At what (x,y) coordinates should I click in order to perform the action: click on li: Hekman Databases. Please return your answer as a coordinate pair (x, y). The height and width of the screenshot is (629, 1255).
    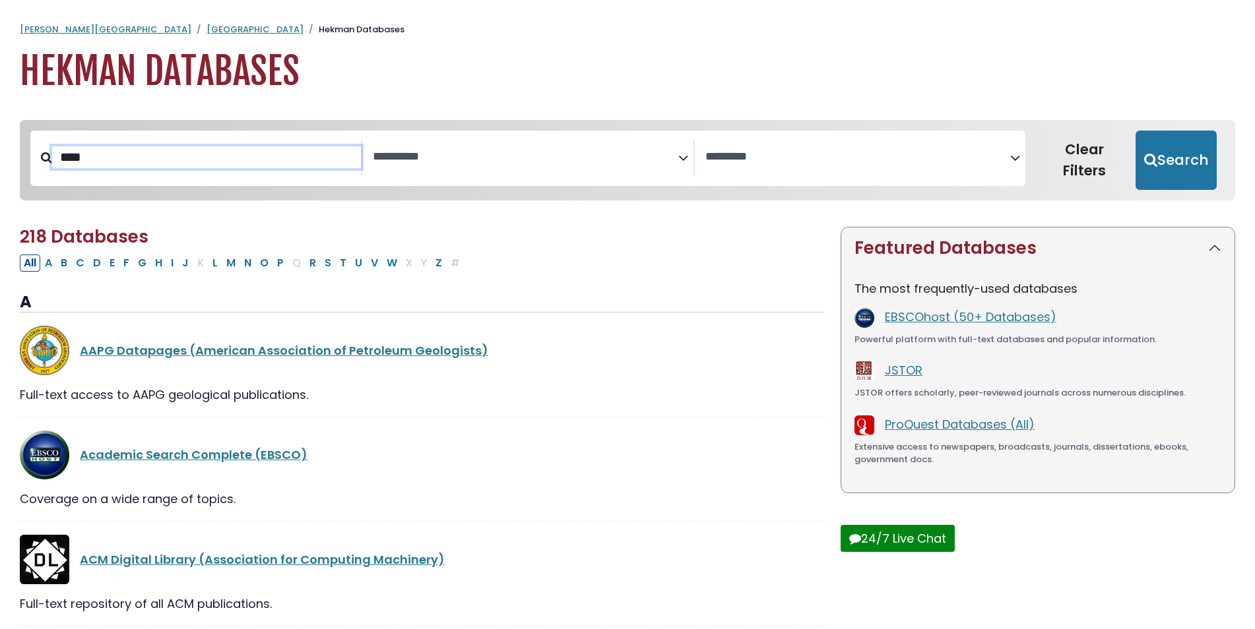
    Looking at the image, I should click on (354, 30).